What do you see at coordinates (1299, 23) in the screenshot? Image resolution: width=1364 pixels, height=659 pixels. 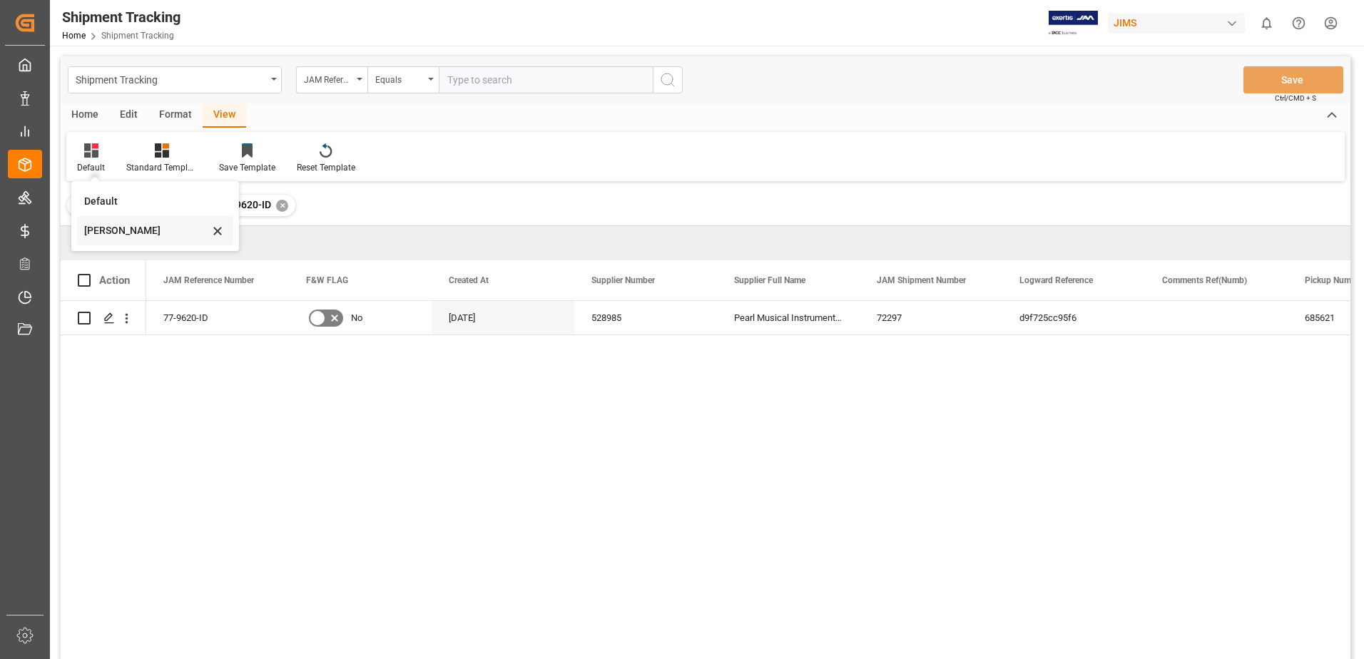 I see `button: Help Center` at bounding box center [1299, 23].